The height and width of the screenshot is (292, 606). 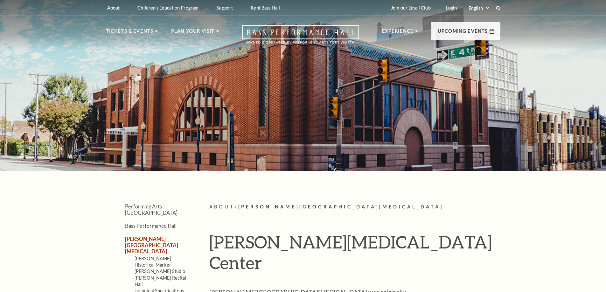 What do you see at coordinates (151, 226) in the screenshot?
I see `a: Bass Performance Hall` at bounding box center [151, 226].